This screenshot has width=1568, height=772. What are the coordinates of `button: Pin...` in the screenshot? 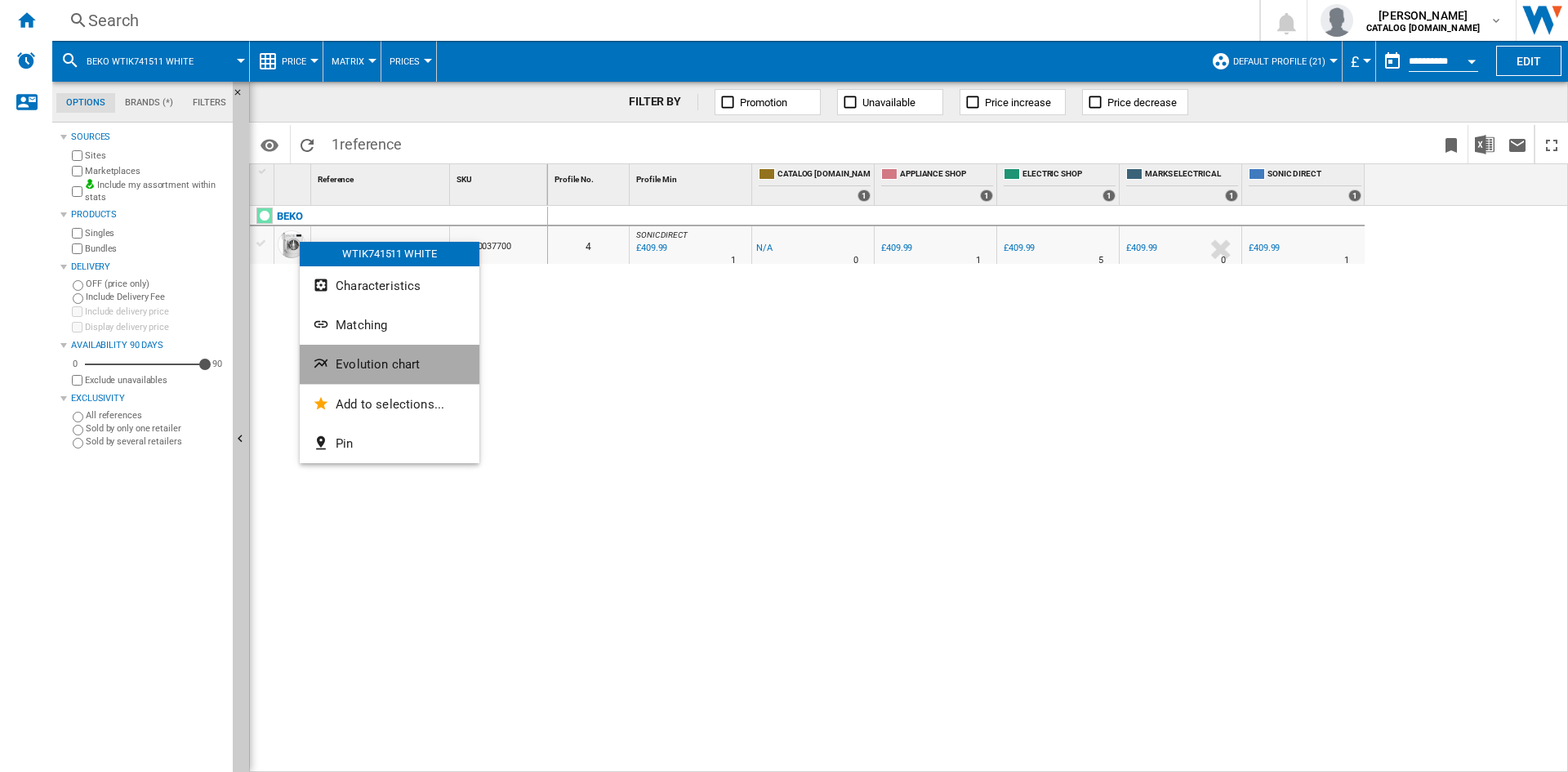 It's located at (390, 443).